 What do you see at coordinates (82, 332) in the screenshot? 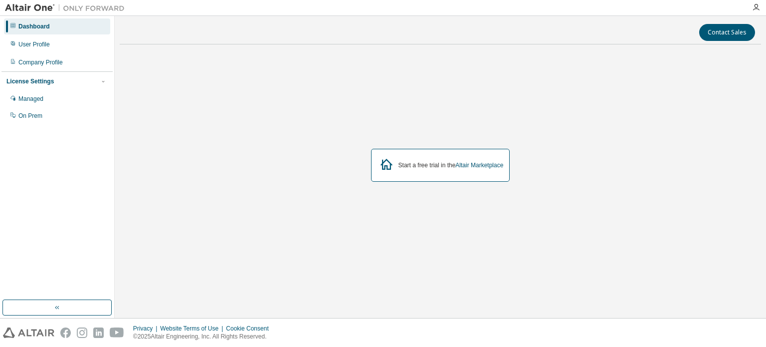
I see `img: instagram.svg` at bounding box center [82, 332].